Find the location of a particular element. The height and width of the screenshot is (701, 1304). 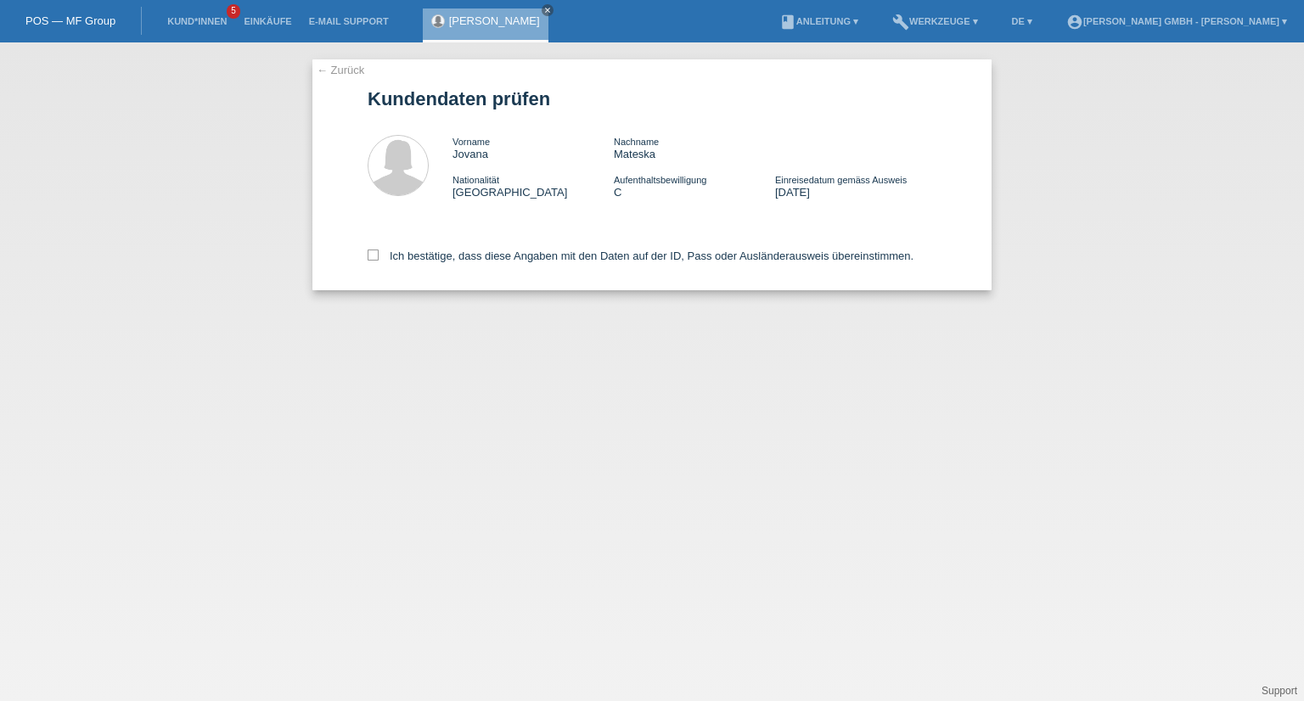

span: Aufenthaltsbewilligung is located at coordinates (660, 180).